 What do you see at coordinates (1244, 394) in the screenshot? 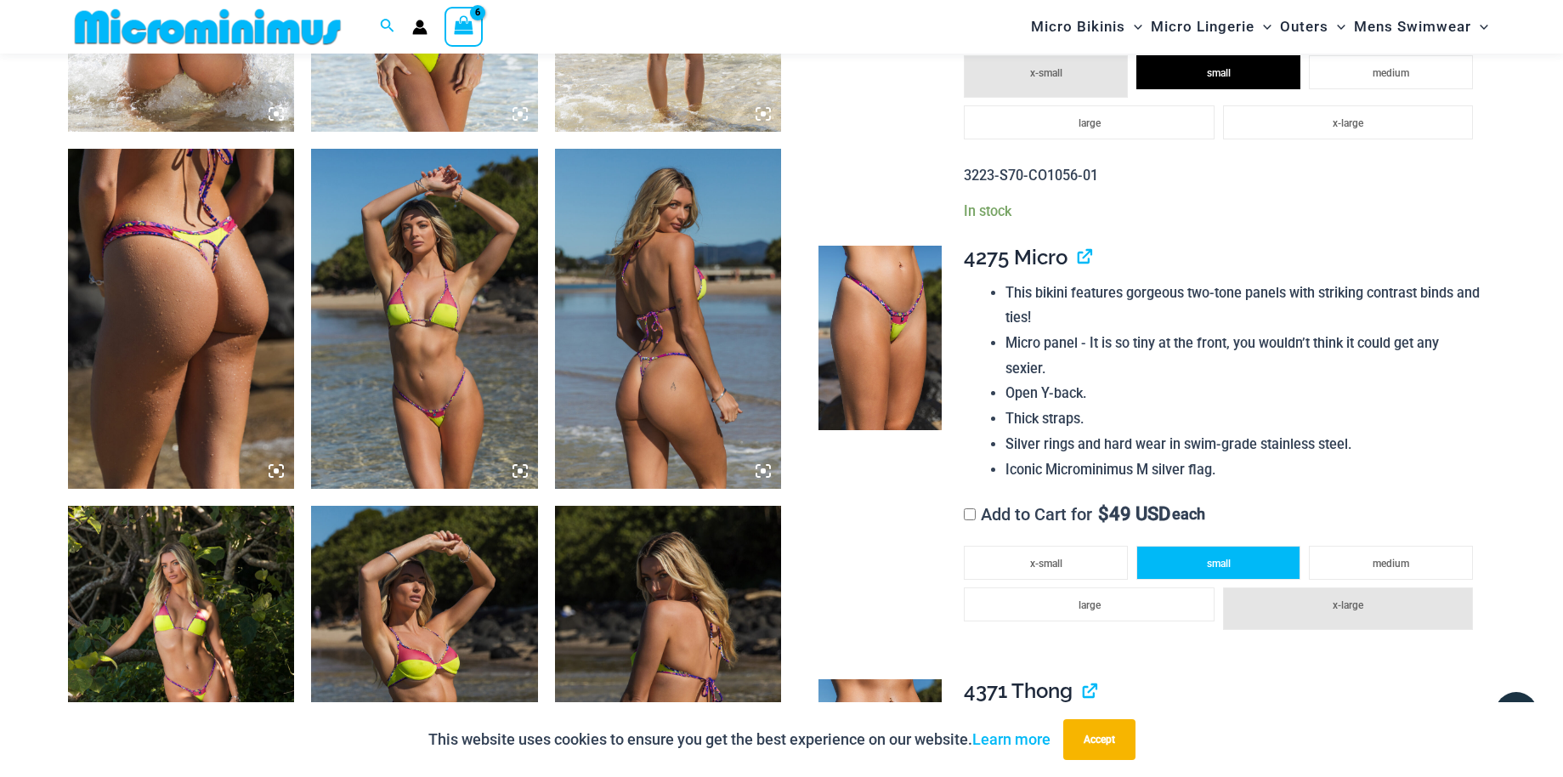
I see `li: Open Y-back.` at bounding box center [1244, 394].